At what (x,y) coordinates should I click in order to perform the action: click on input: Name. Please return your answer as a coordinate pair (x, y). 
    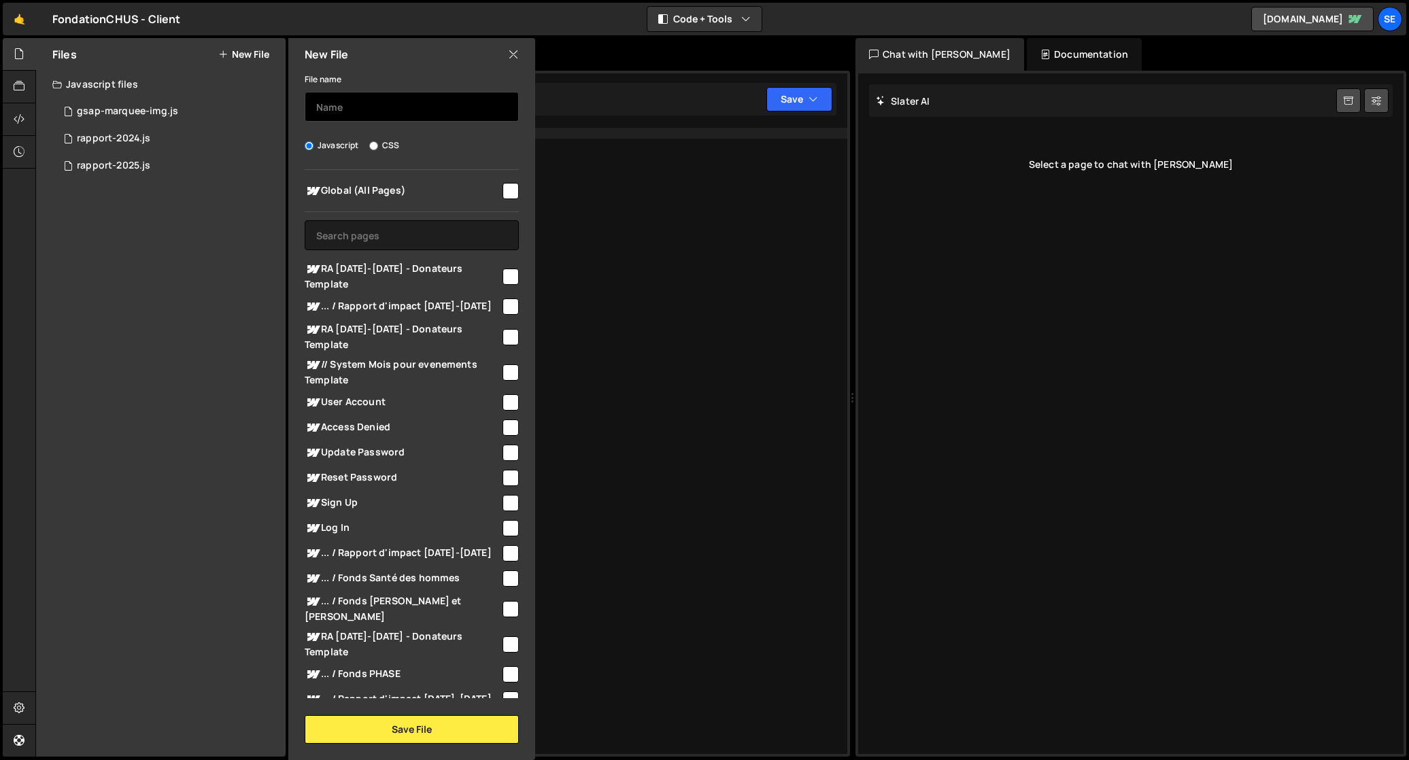
    Looking at the image, I should click on (411, 107).